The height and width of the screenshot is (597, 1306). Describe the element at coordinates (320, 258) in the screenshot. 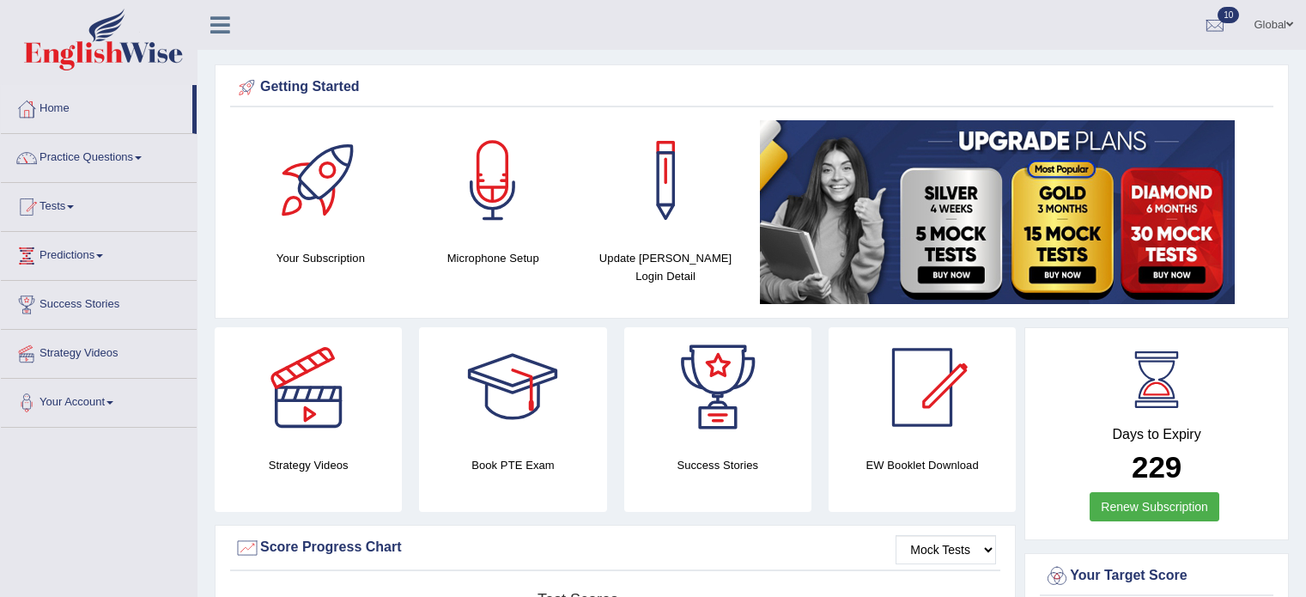

I see `h4: Your Subscription` at that location.